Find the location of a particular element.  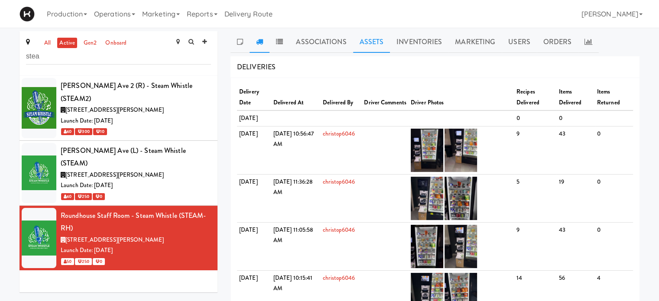

img: nfsj4fnsntfv9fjburre.jpg is located at coordinates (461, 150).